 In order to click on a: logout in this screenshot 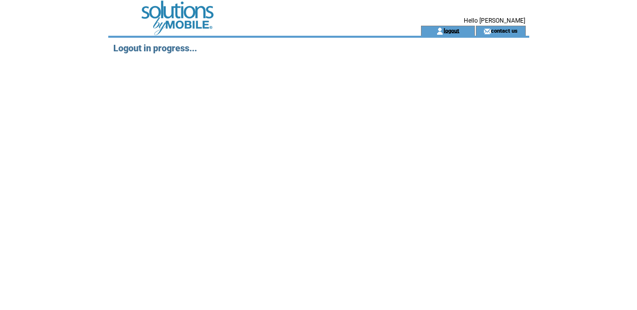, I will do `click(451, 30)`.